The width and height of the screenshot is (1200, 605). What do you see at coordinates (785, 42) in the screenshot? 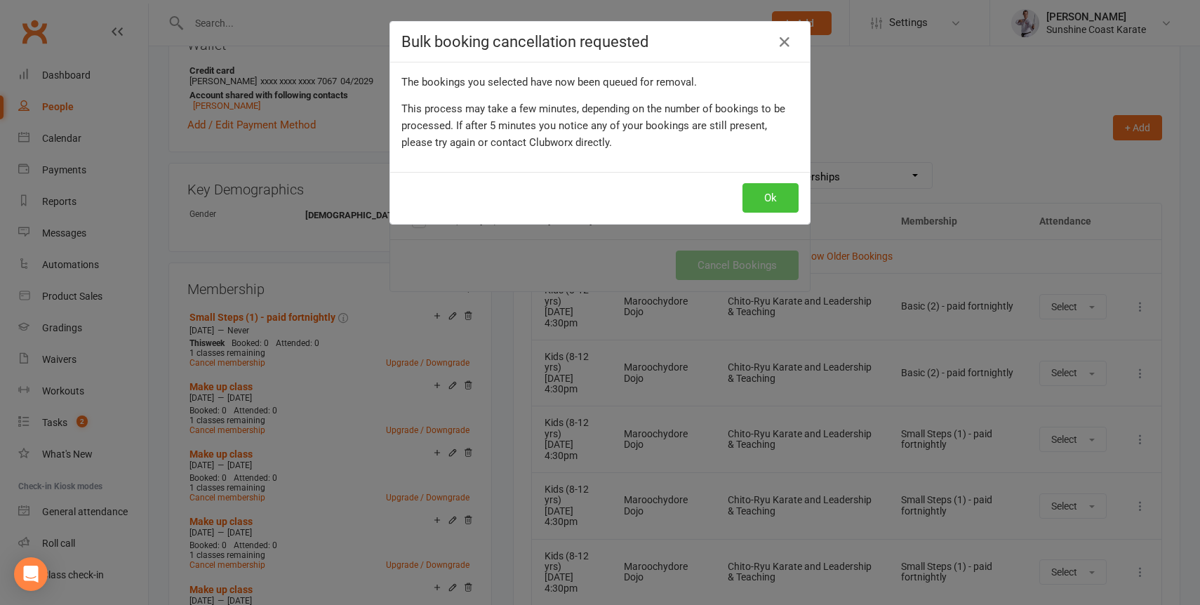
I see `a: Close` at bounding box center [785, 42].